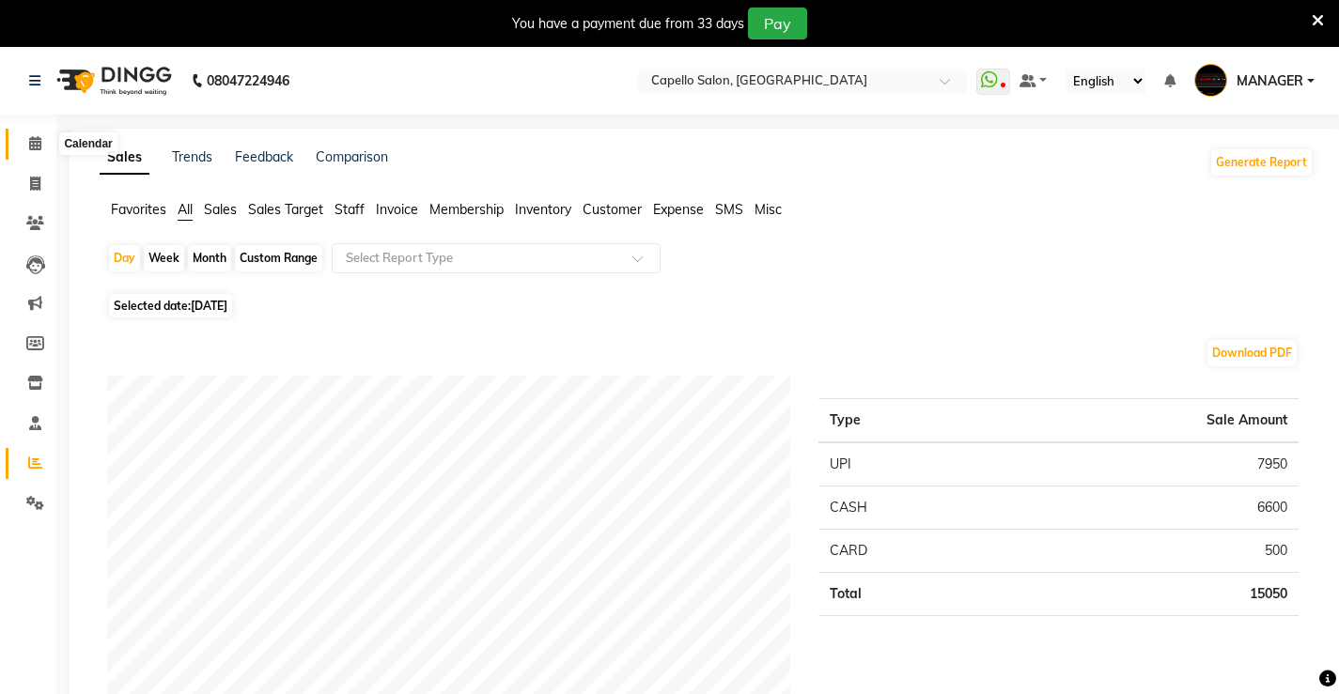 This screenshot has width=1339, height=694. I want to click on span: All, so click(185, 210).